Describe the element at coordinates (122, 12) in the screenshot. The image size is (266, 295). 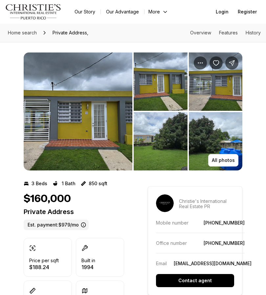
I see `a: Our Advantage` at that location.